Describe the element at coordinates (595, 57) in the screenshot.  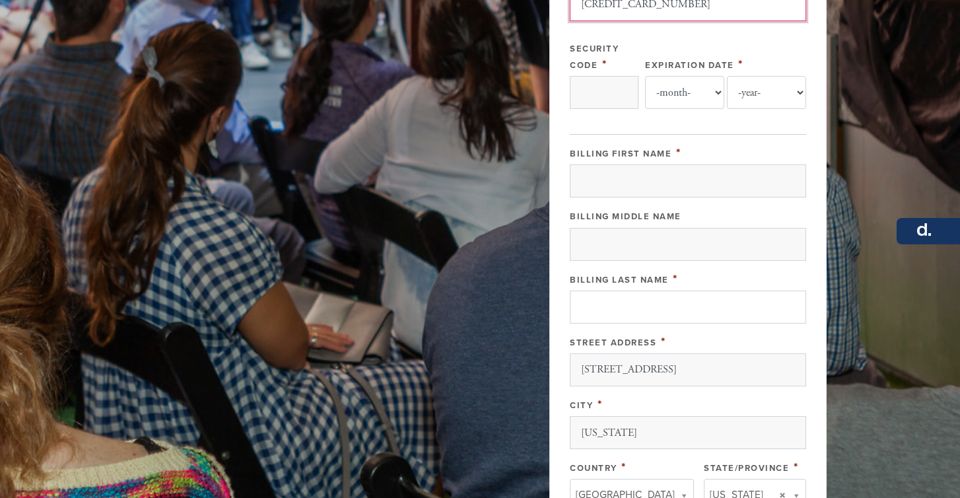
I see `label: Security Code` at that location.